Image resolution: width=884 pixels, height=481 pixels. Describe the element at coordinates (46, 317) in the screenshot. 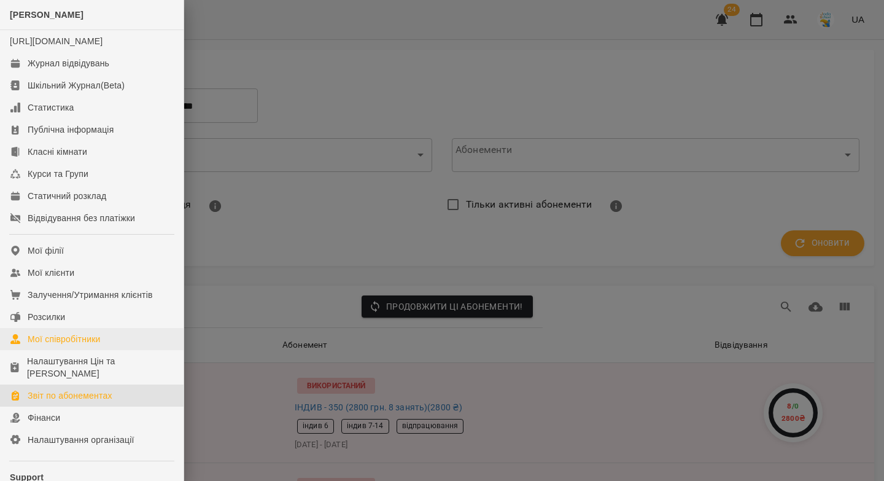

I see `div: Розсилки` at that location.